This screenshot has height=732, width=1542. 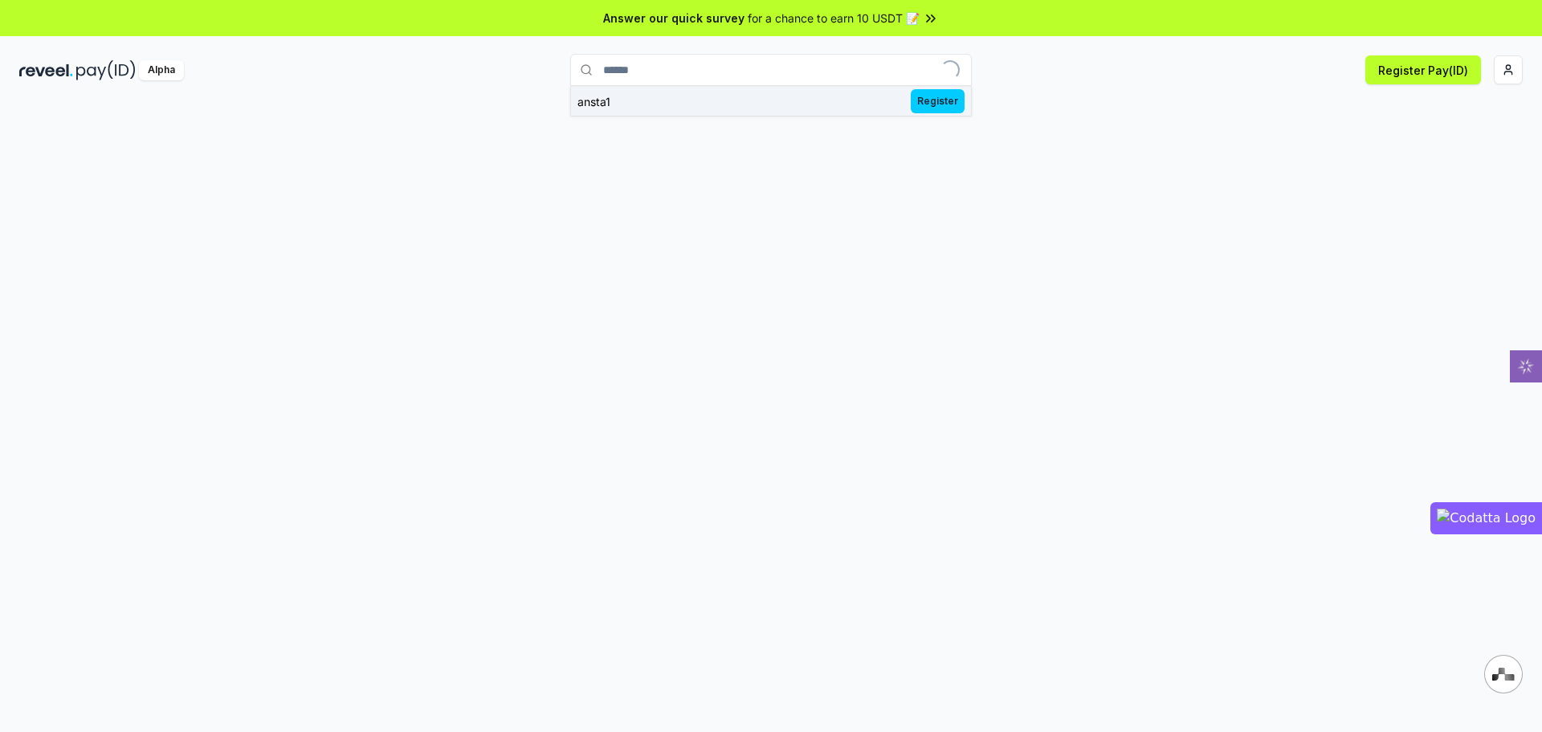 What do you see at coordinates (1503, 674) in the screenshot?
I see `img: svg+xml,%3Csvg%20xmlns%3D%22http%3A%2F%2Fwww.w3.org%2F2000%2Fsvg%22%20width%3D%2228%22%20height%3...` at bounding box center [1503, 674].